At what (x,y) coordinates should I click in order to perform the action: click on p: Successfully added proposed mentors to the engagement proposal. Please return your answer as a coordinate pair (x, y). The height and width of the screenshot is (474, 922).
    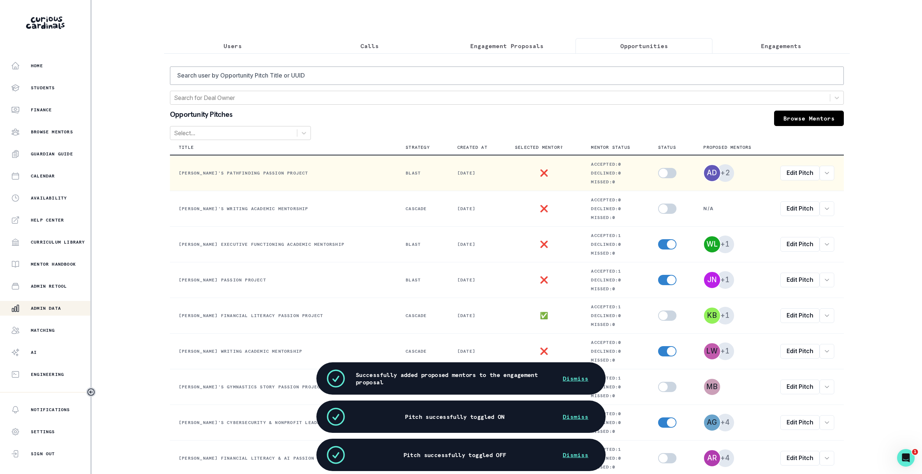
    Looking at the image, I should click on (455, 378).